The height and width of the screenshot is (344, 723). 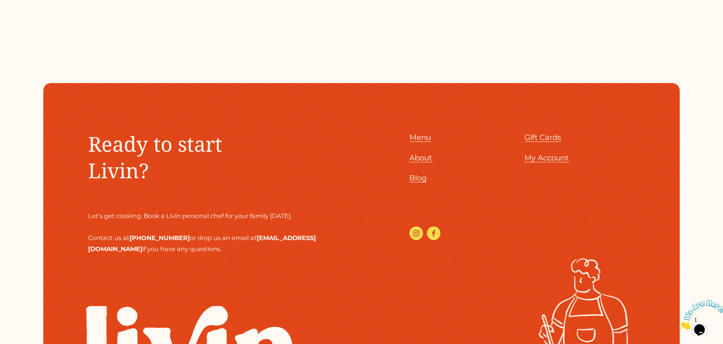 I want to click on span: Ready to start Livin?, so click(x=158, y=157).